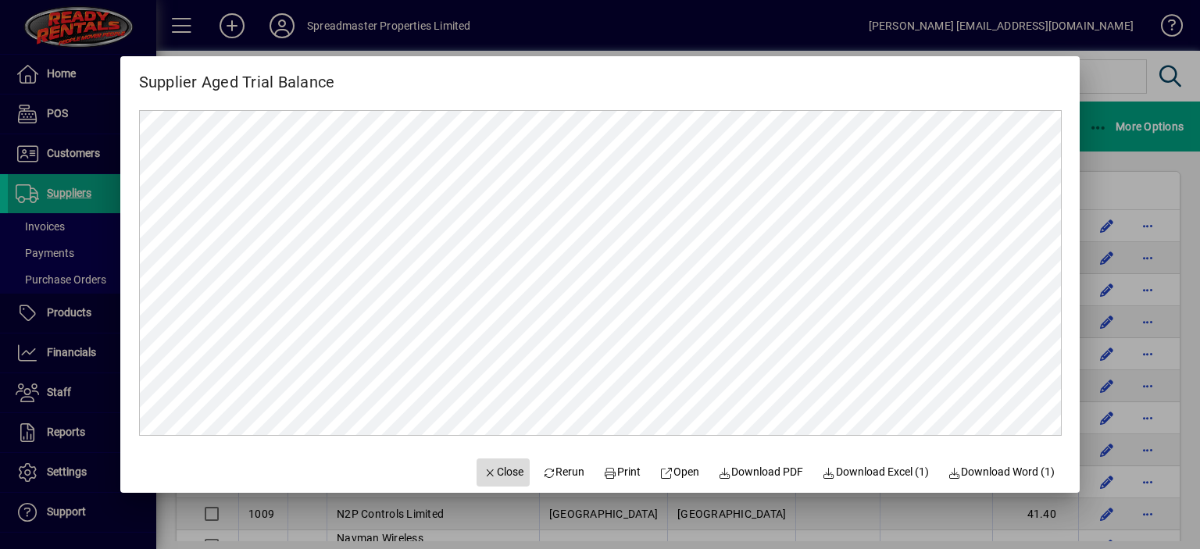 Image resolution: width=1200 pixels, height=549 pixels. I want to click on h2: Supplier Aged Trial Balance, so click(237, 75).